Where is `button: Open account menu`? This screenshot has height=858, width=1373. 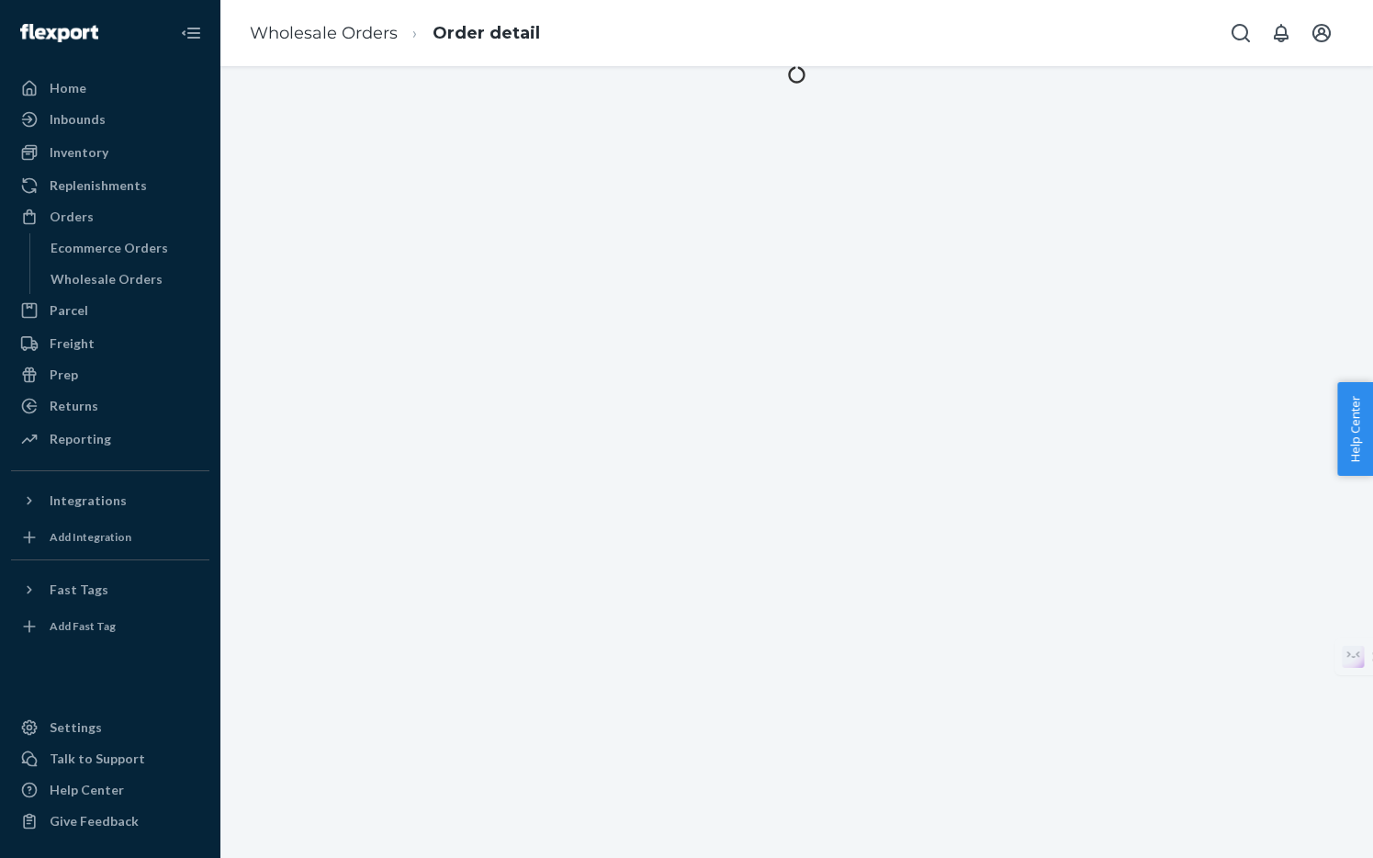 button: Open account menu is located at coordinates (1322, 33).